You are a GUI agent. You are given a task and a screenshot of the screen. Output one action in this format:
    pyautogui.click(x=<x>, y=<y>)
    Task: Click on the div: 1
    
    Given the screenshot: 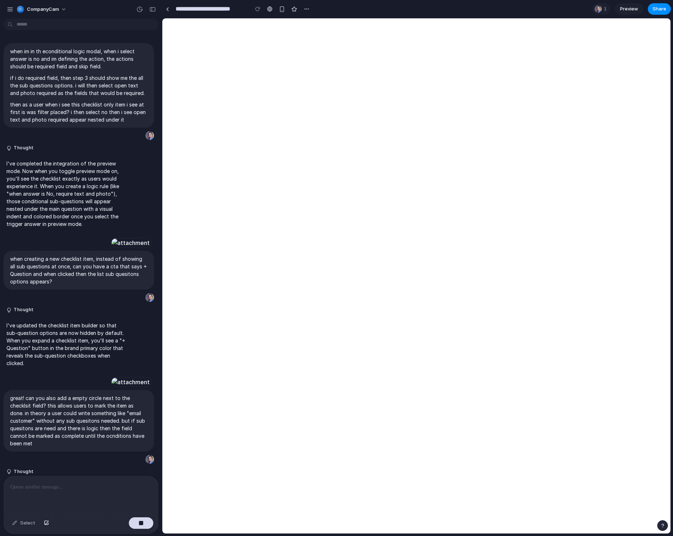 What is the action you would take?
    pyautogui.click(x=601, y=9)
    